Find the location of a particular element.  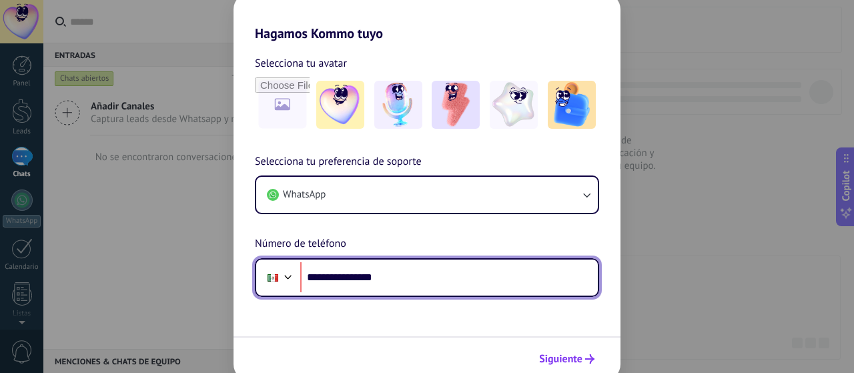

span: Selecciona tu avatar is located at coordinates (301, 63).